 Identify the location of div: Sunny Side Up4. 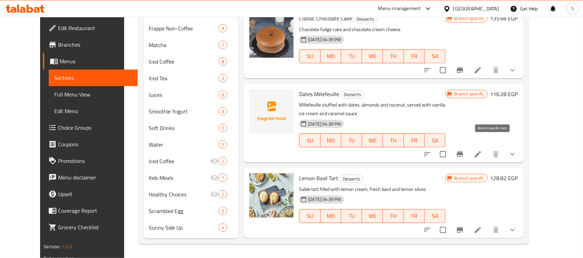
(191, 228).